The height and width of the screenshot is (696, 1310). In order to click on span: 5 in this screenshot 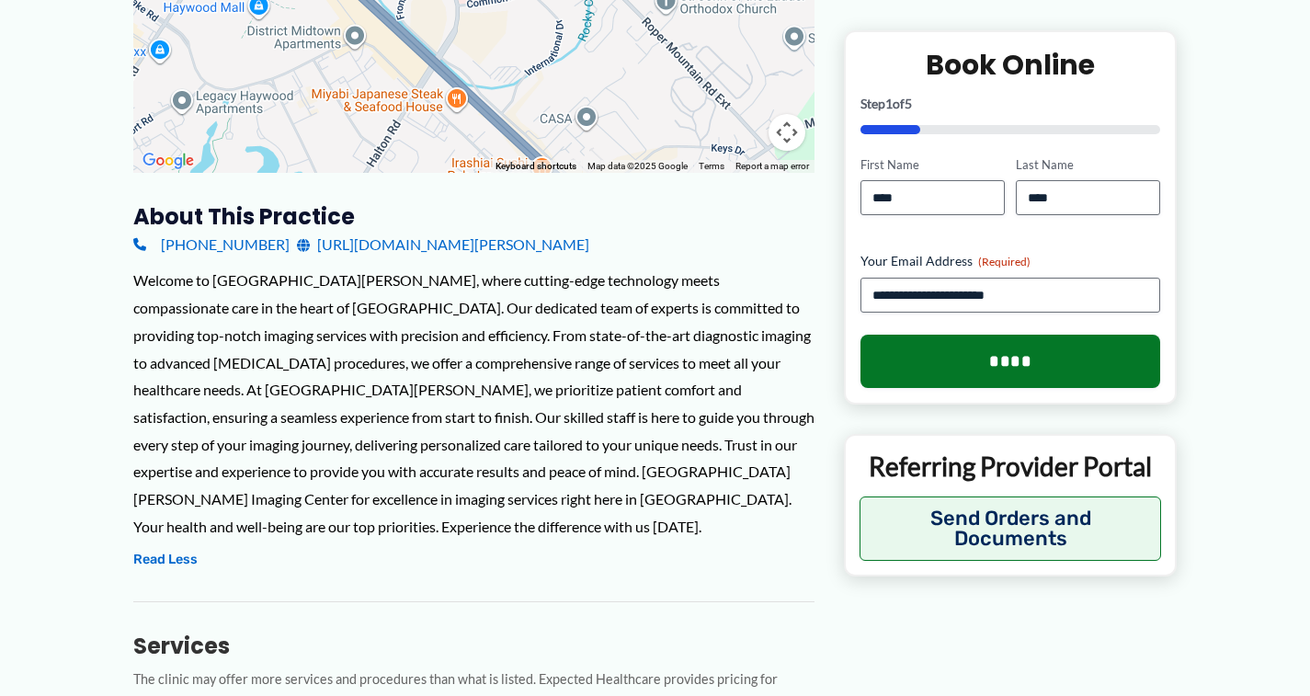, I will do `click(908, 102)`.